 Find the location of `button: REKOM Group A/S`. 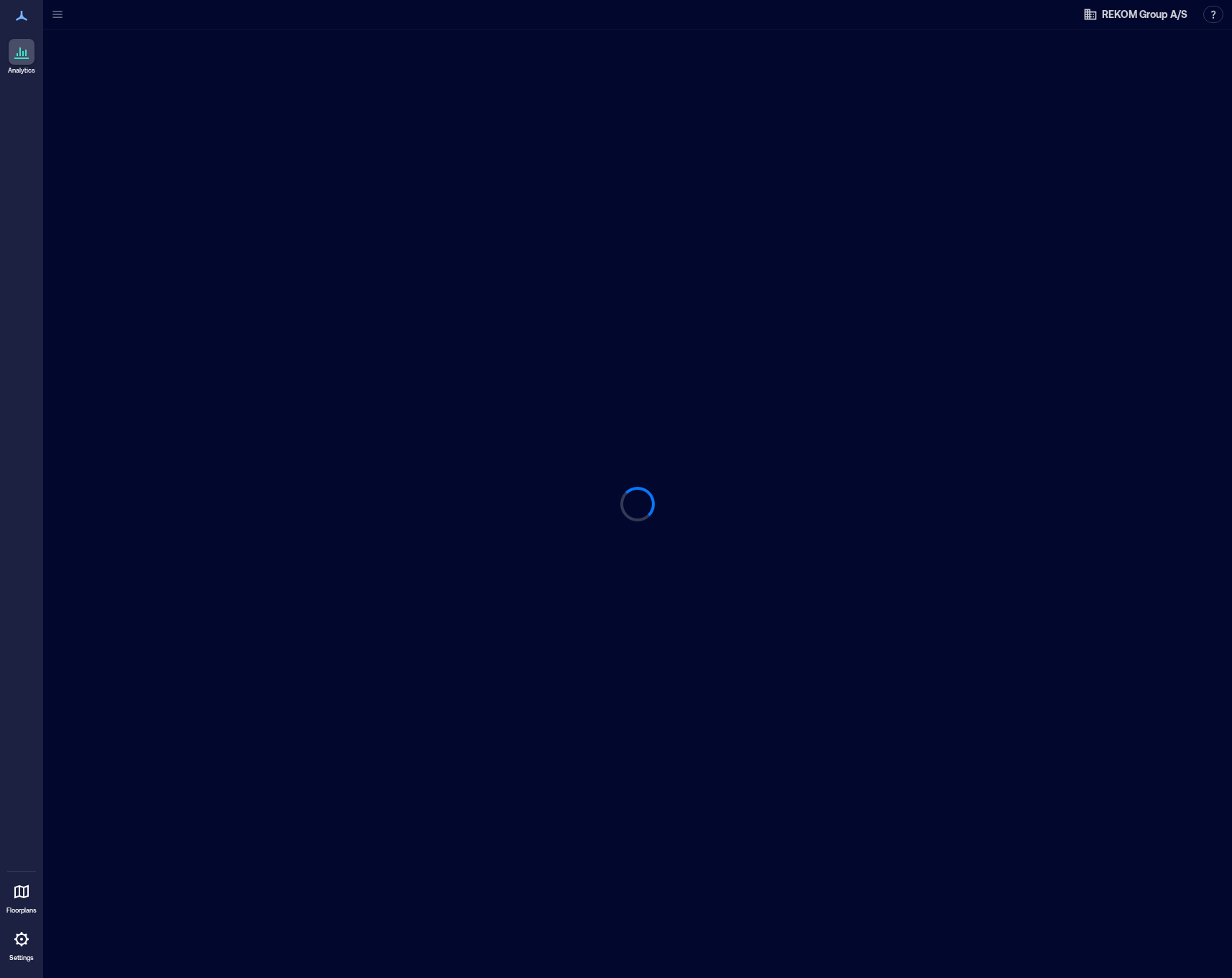

button: REKOM Group A/S is located at coordinates (1135, 15).